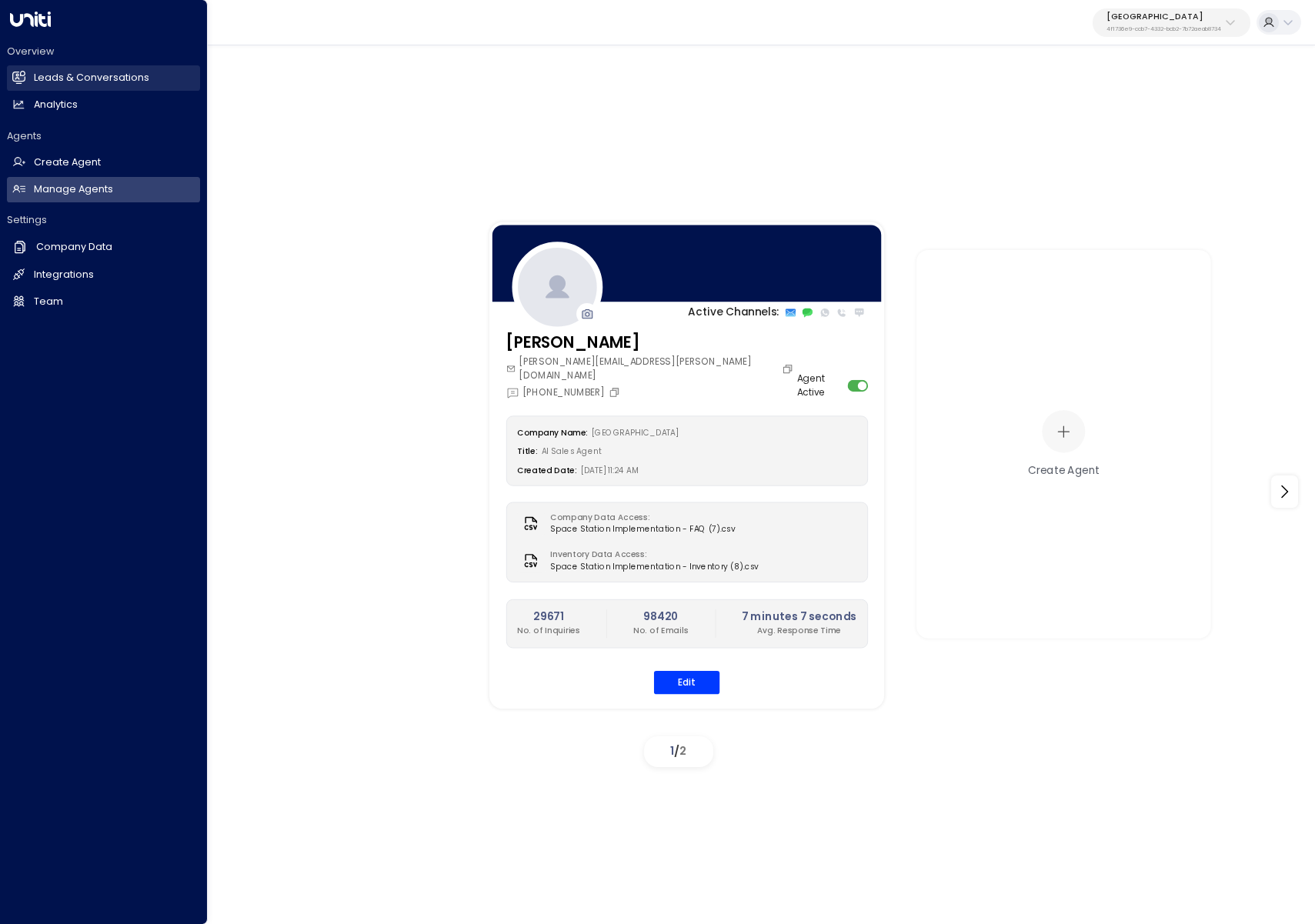 Image resolution: width=1315 pixels, height=924 pixels. I want to click on p: No. of Emails, so click(660, 631).